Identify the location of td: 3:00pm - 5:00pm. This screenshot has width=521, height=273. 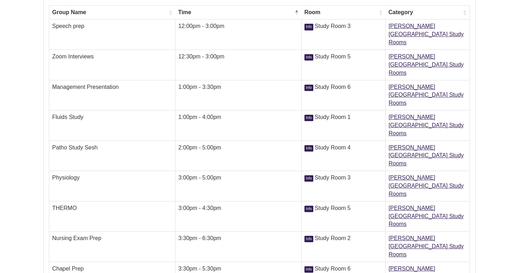
(238, 186).